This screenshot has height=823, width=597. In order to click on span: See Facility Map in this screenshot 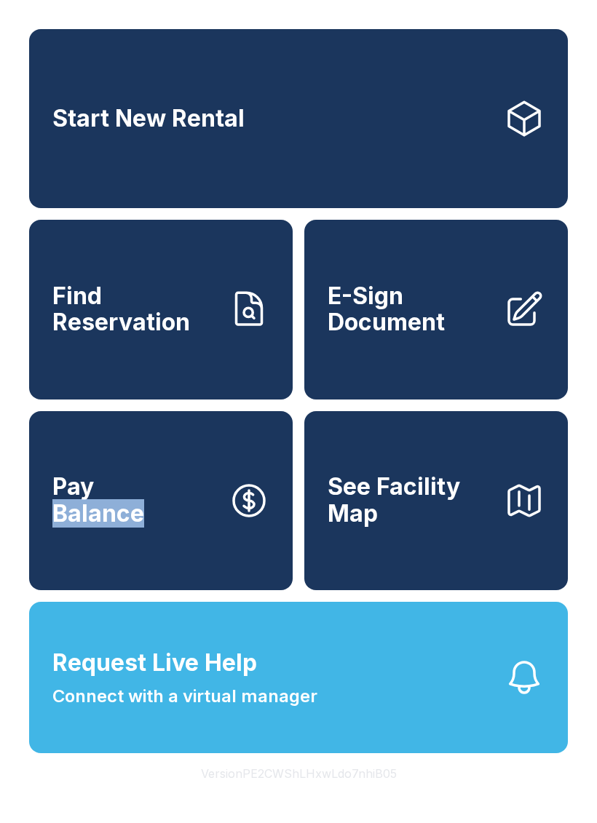, I will do `click(410, 500)`.